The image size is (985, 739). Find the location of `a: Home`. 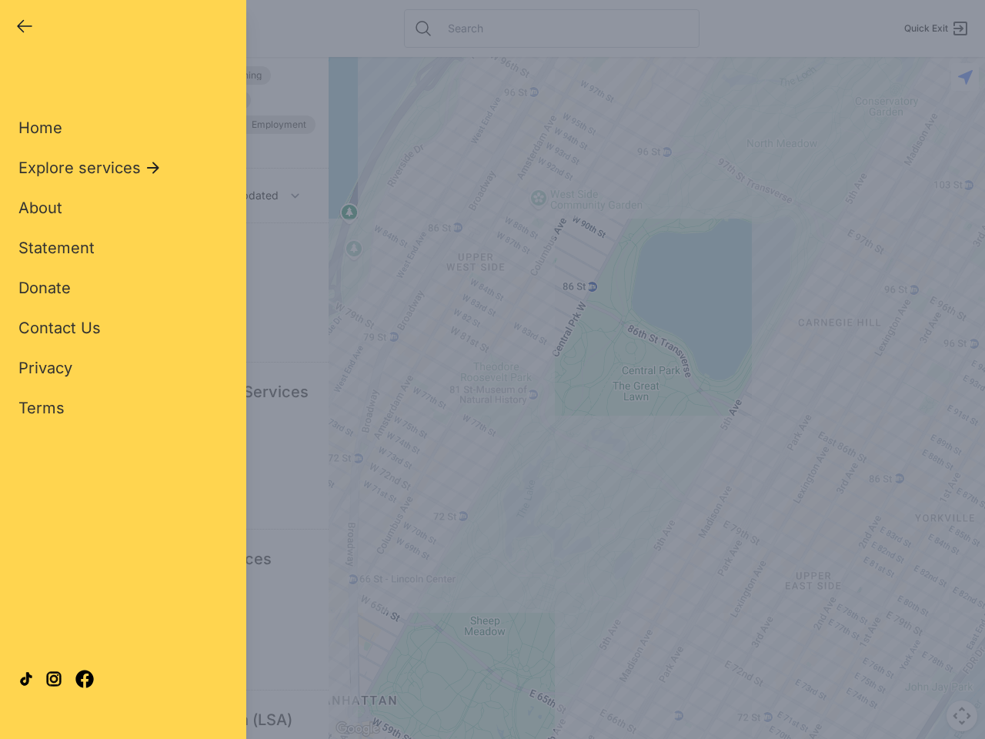

a: Home is located at coordinates (40, 128).